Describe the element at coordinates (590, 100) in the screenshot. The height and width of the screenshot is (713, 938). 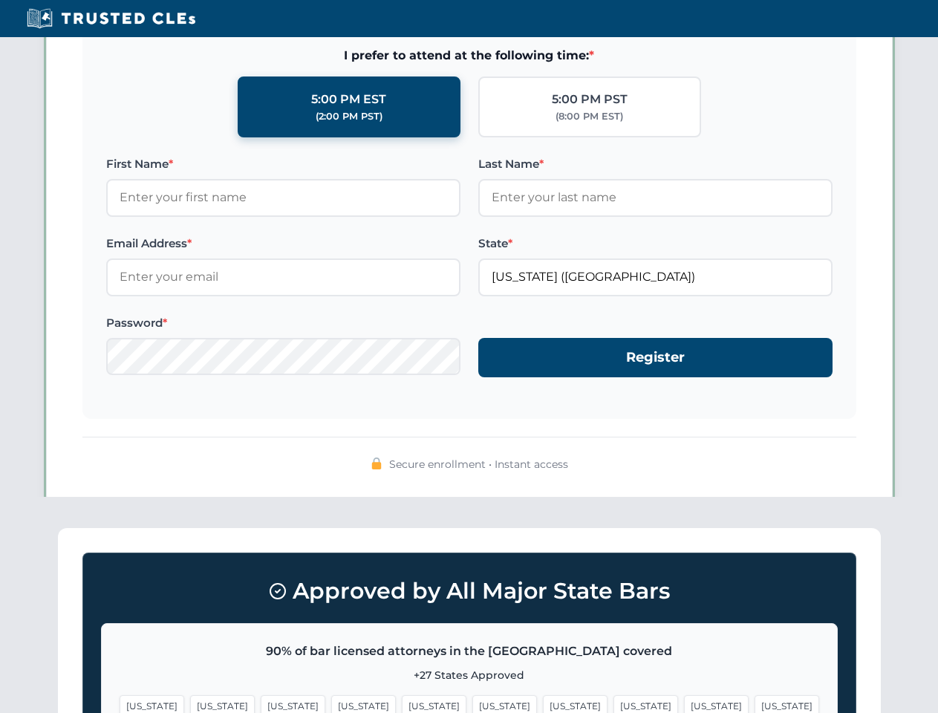
I see `div: 5:00 PM PST` at that location.